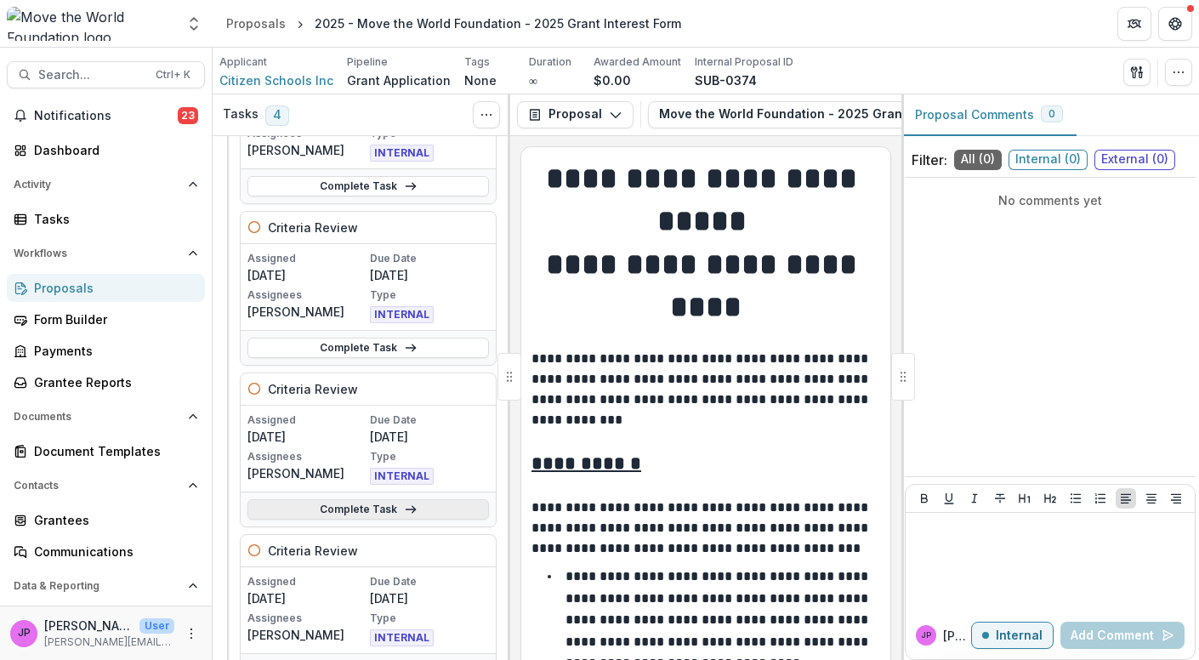  Describe the element at coordinates (105, 219) in the screenshot. I see `a: Tasks` at that location.